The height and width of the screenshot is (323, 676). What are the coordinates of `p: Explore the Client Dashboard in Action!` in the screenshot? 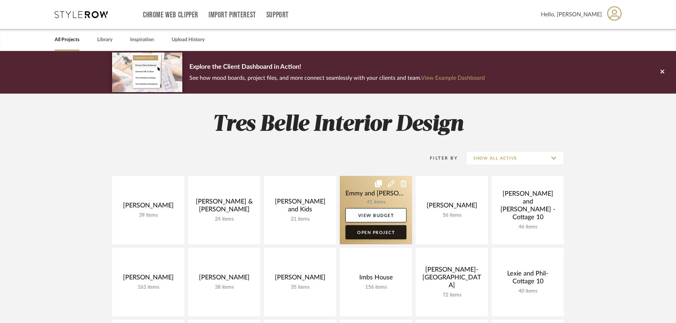 It's located at (337, 67).